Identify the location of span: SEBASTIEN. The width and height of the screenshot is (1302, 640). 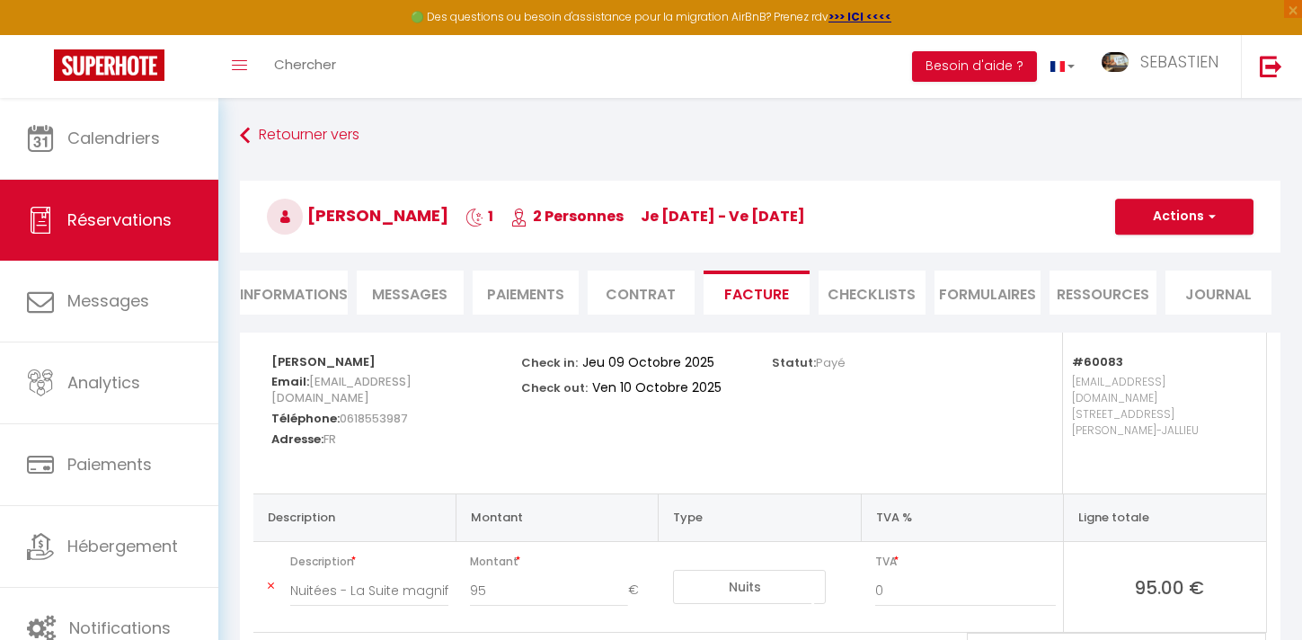
(1179, 61).